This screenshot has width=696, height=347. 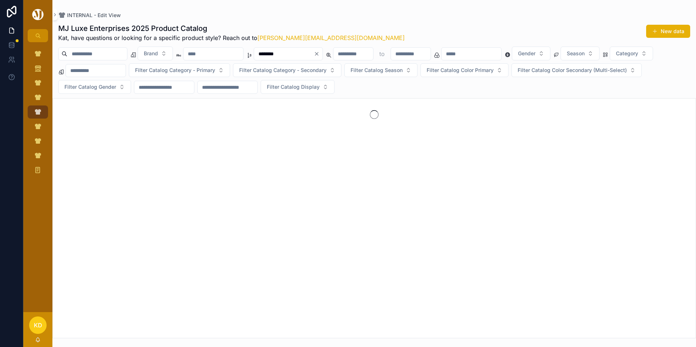 What do you see at coordinates (293, 87) in the screenshot?
I see `span: Filter Catalog Display` at bounding box center [293, 87].